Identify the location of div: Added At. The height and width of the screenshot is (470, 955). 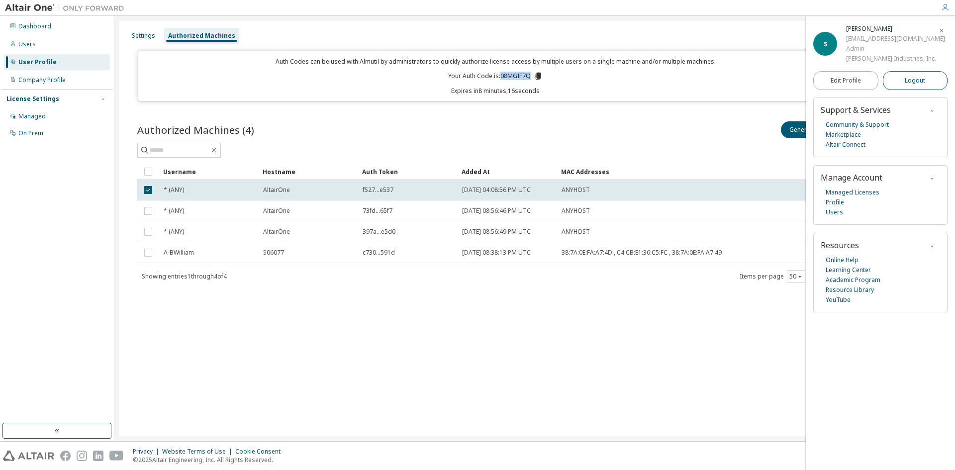
(508, 172).